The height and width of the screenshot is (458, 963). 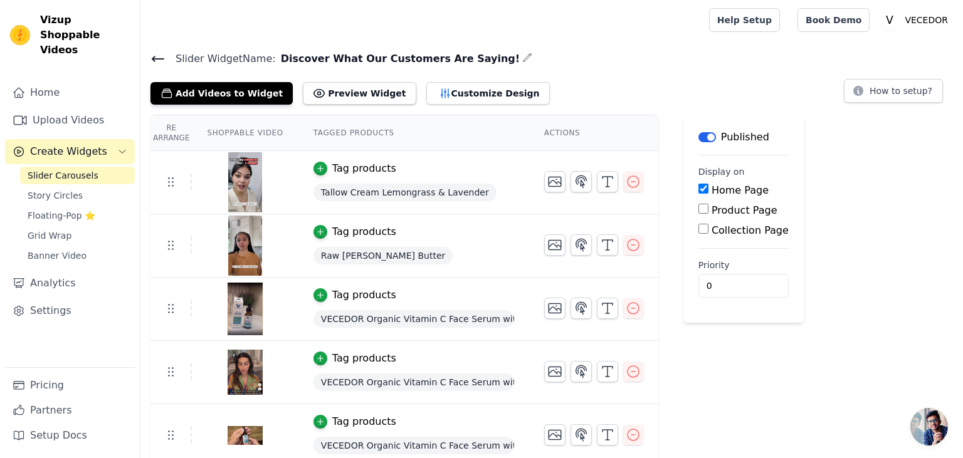 I want to click on label: Collection Page, so click(x=750, y=230).